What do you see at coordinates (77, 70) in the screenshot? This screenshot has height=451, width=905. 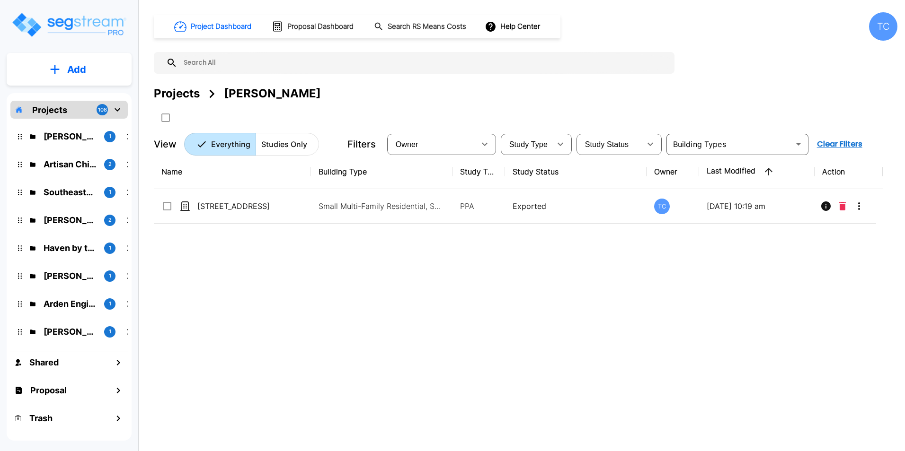 I see `p: Add` at bounding box center [77, 70].